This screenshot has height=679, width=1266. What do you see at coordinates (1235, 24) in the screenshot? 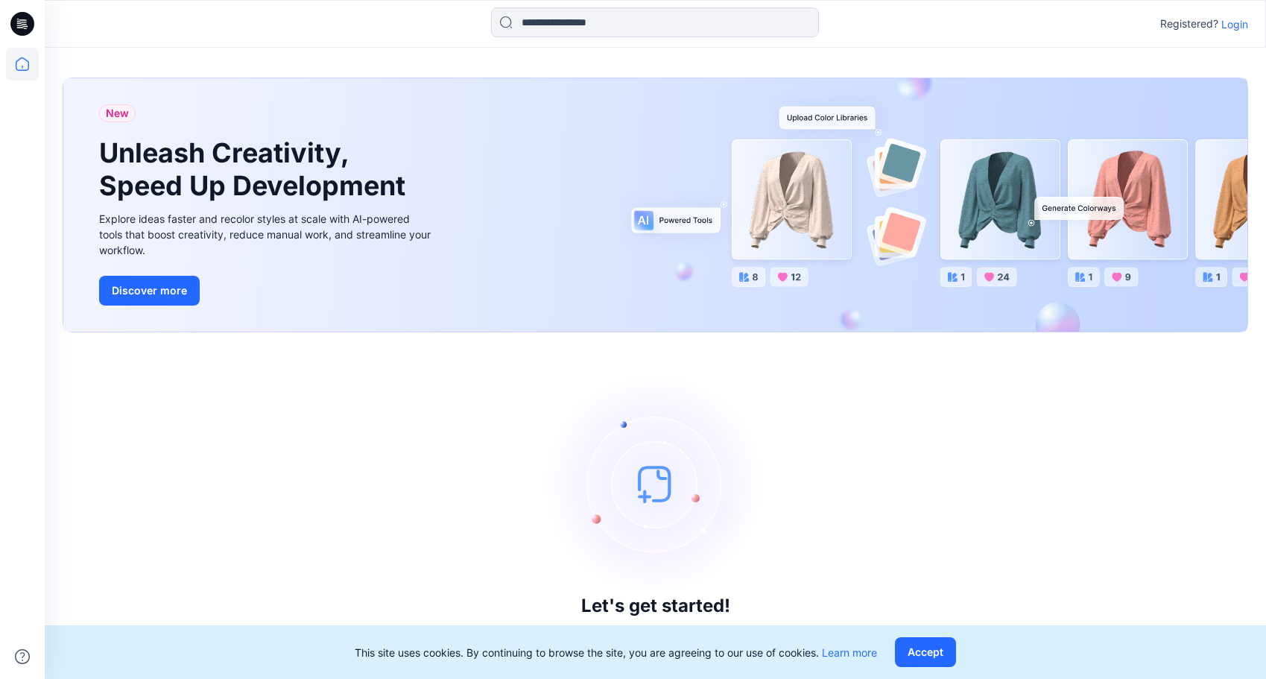
I see `p: Login` at bounding box center [1235, 24].